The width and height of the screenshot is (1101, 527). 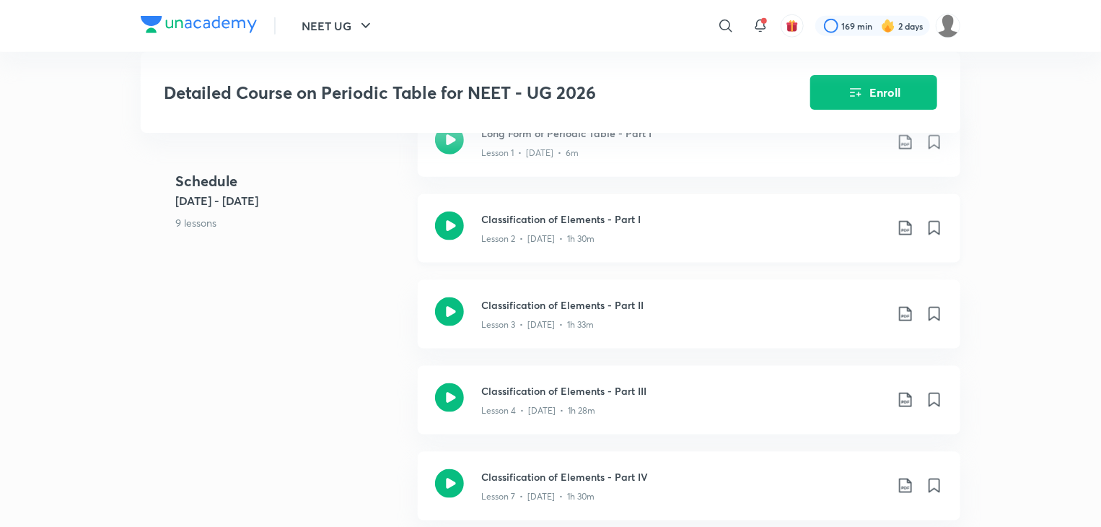 What do you see at coordinates (888, 26) in the screenshot?
I see `img: streak` at bounding box center [888, 26].